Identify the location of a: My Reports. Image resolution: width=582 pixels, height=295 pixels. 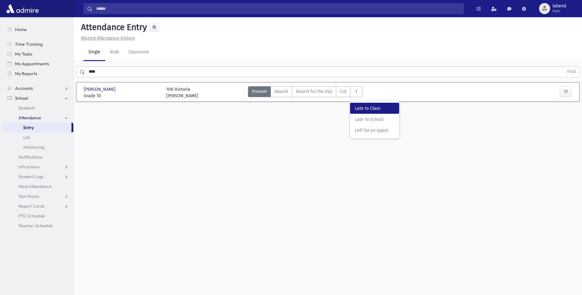
(38, 74).